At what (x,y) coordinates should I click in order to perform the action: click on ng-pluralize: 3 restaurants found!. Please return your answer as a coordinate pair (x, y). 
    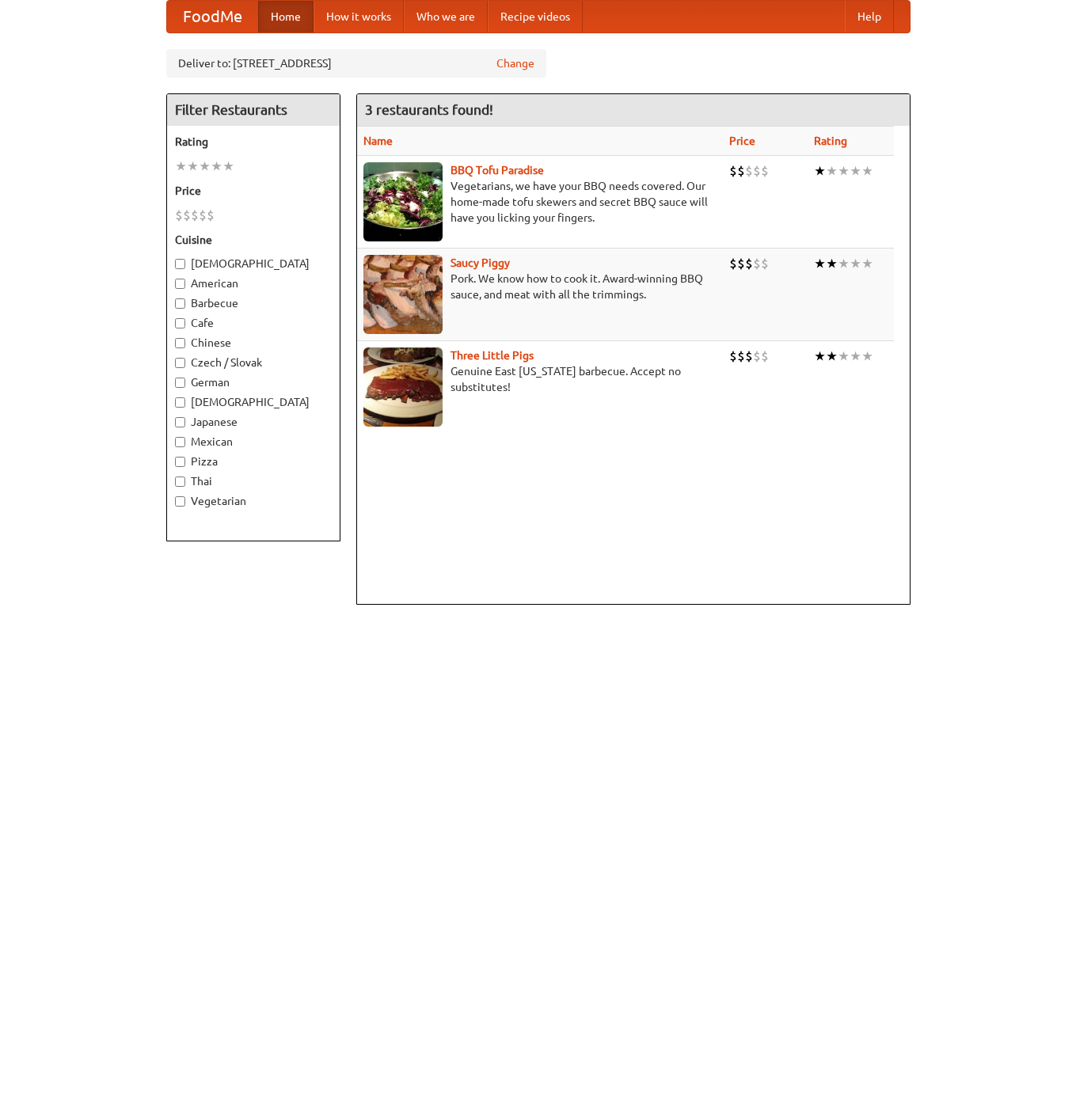
    Looking at the image, I should click on (429, 109).